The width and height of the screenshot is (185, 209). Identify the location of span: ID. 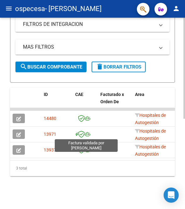
(46, 94).